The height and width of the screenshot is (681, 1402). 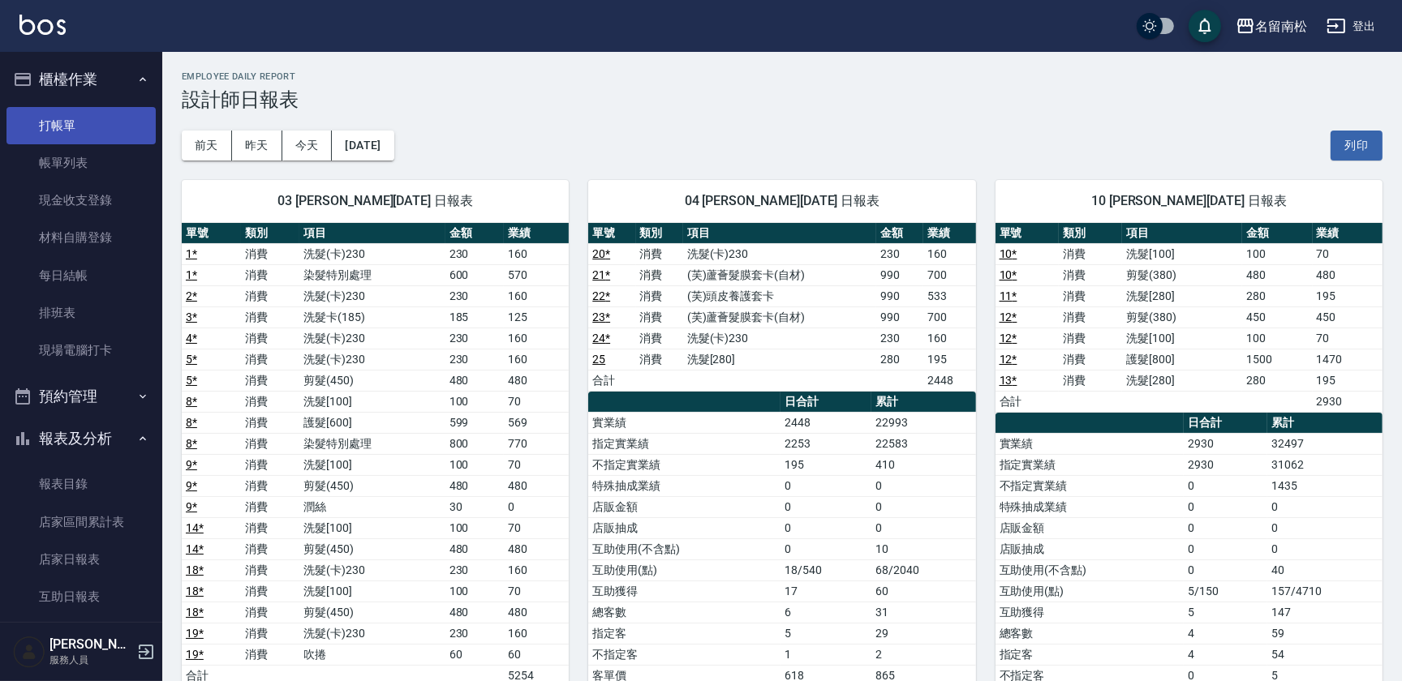 What do you see at coordinates (684, 570) in the screenshot?
I see `td: 互助使用(點)` at bounding box center [684, 570].